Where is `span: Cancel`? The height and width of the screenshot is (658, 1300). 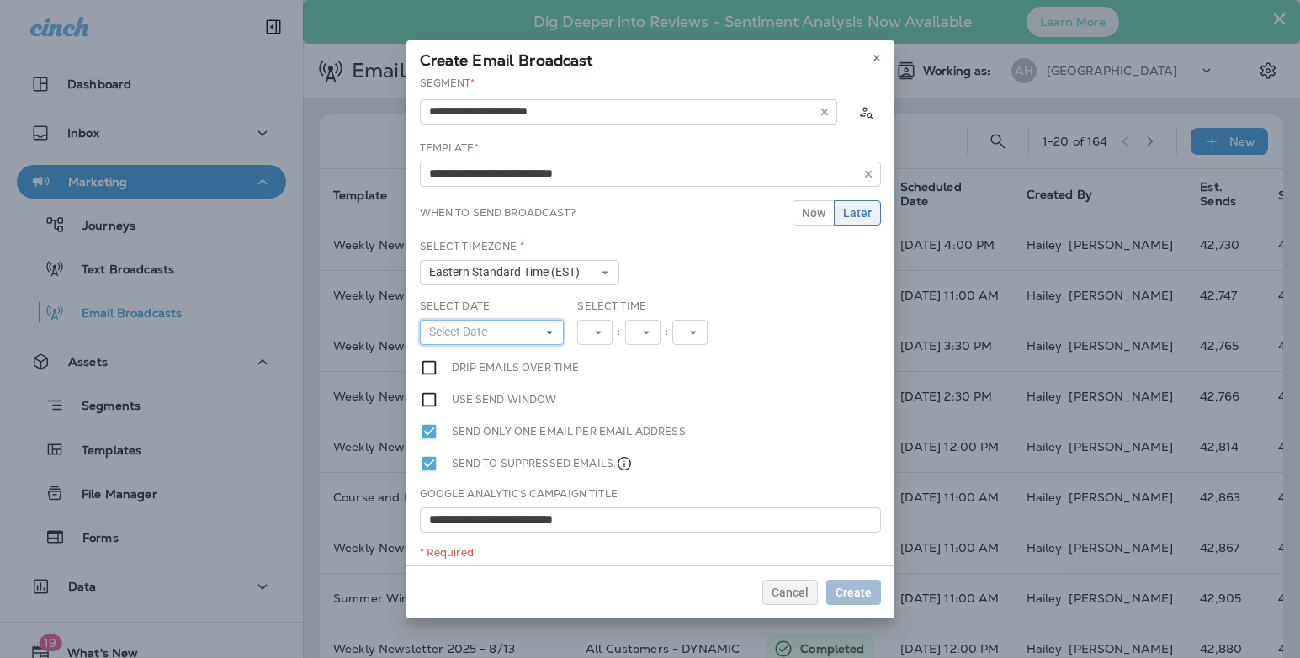 span: Cancel is located at coordinates (790, 592).